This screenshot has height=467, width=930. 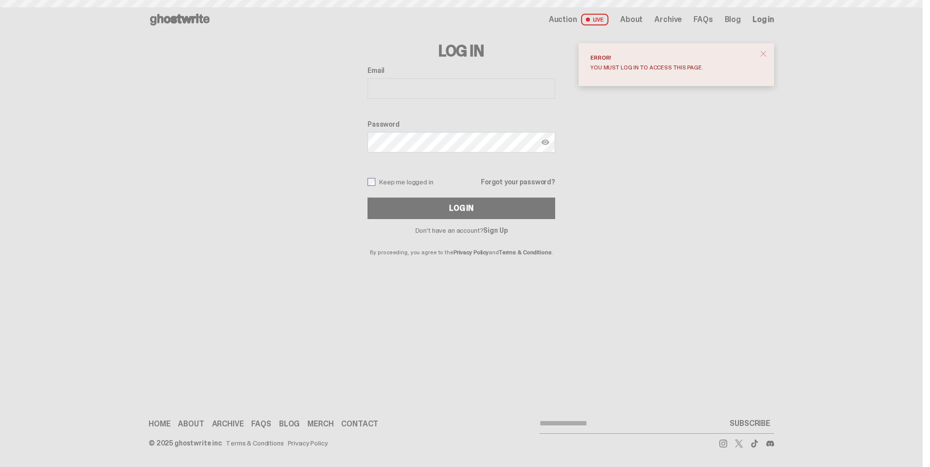 I want to click on button: close, so click(x=763, y=54).